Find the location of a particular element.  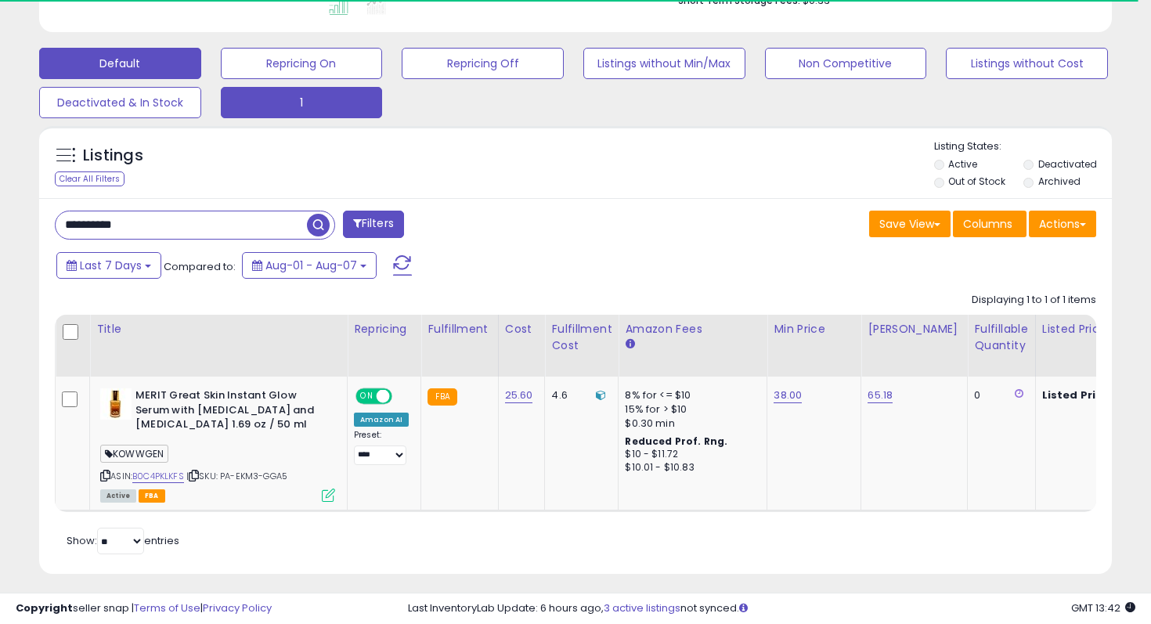

a: 65.18 is located at coordinates (880, 395).